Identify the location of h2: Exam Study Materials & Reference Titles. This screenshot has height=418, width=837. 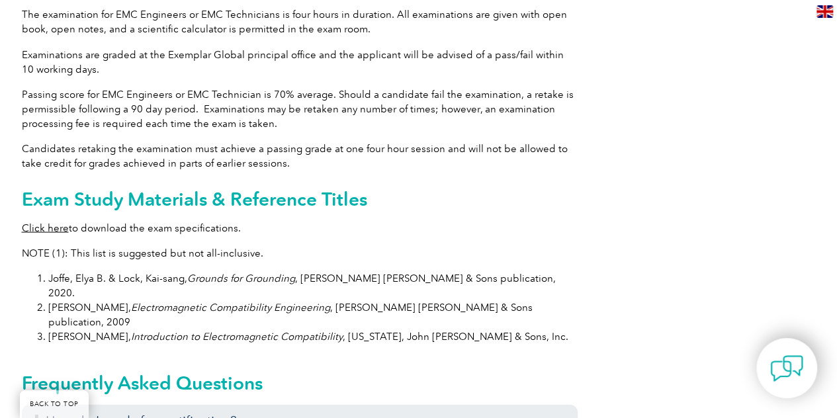
(300, 199).